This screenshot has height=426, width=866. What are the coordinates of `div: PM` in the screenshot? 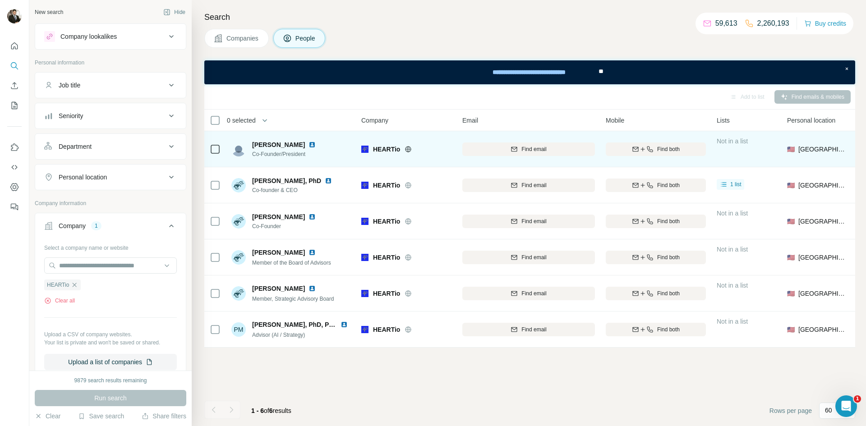 It's located at (239, 330).